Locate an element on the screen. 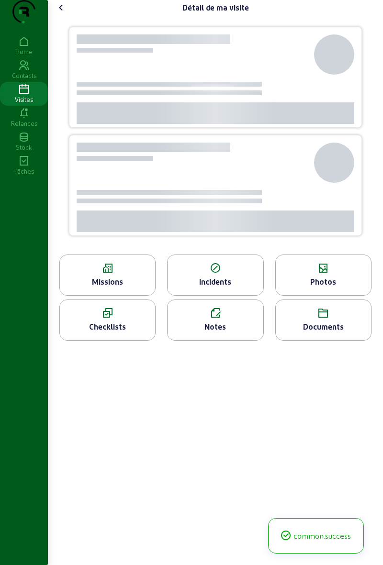 Image resolution: width=383 pixels, height=565 pixels. div: Notes is located at coordinates (215, 327).